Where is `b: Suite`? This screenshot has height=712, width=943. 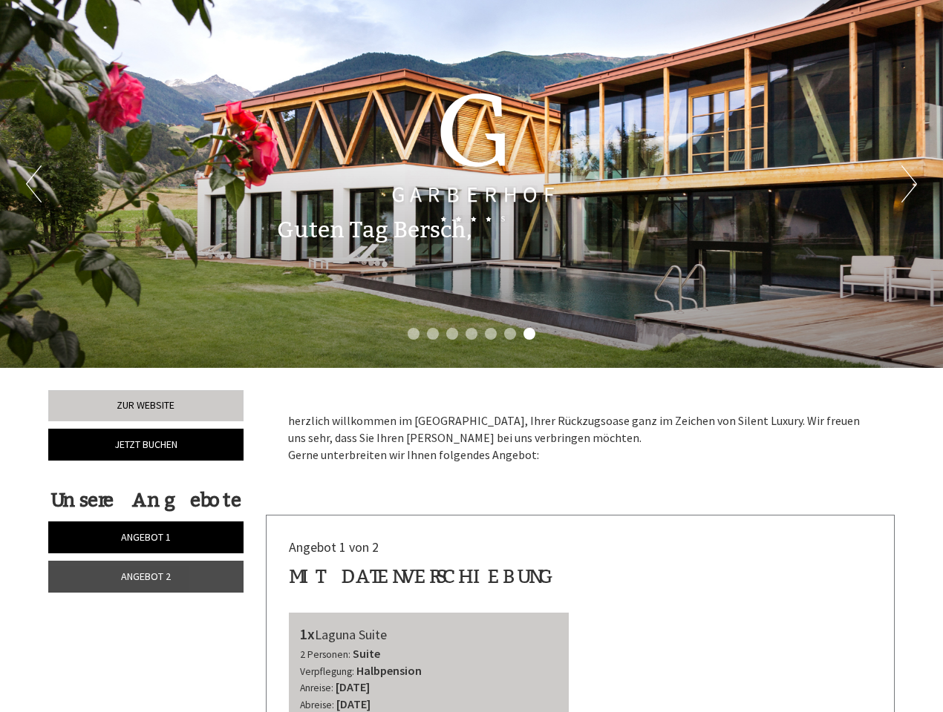 b: Suite is located at coordinates (366, 654).